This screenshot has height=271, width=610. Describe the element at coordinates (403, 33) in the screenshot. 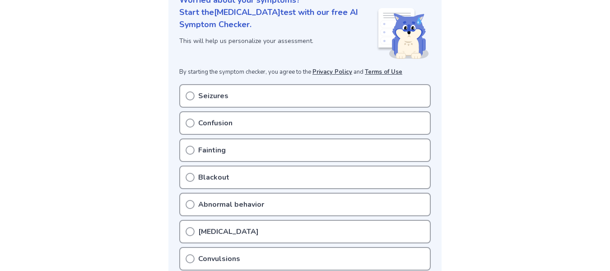

I see `img: Shiba` at that location.